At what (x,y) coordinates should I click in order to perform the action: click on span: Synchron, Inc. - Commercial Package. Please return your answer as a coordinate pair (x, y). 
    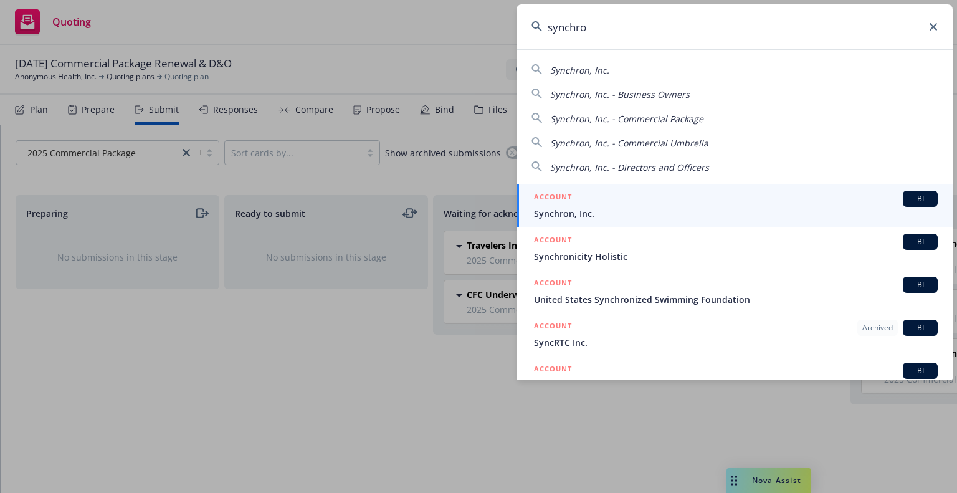
    Looking at the image, I should click on (627, 118).